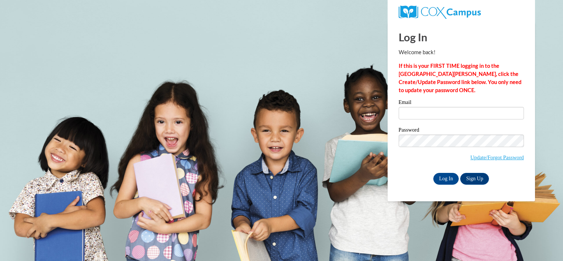 Image resolution: width=563 pixels, height=261 pixels. I want to click on input: Log In, so click(447, 179).